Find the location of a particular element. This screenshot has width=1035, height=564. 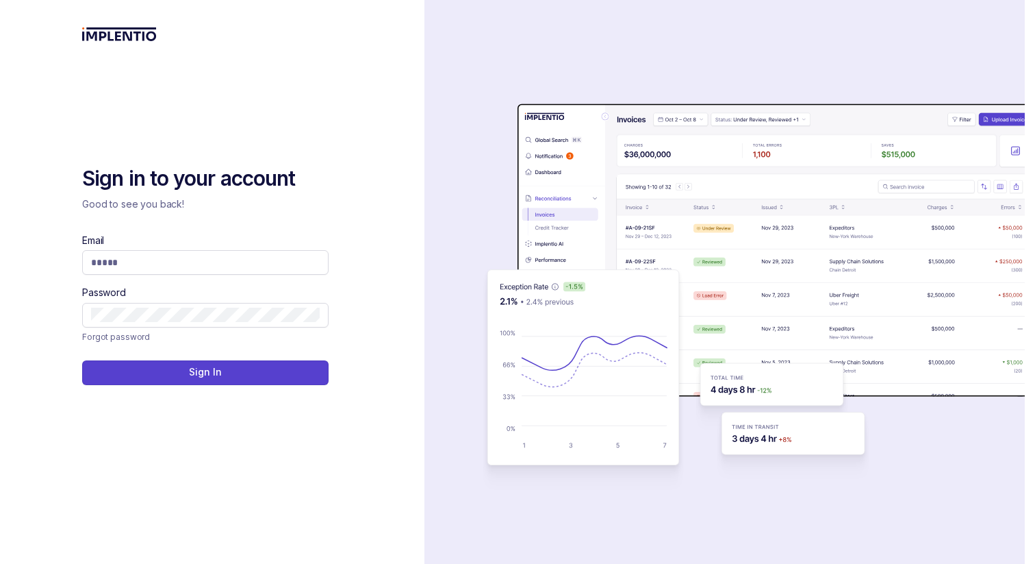

p: Good to see you back! is located at coordinates (205, 204).